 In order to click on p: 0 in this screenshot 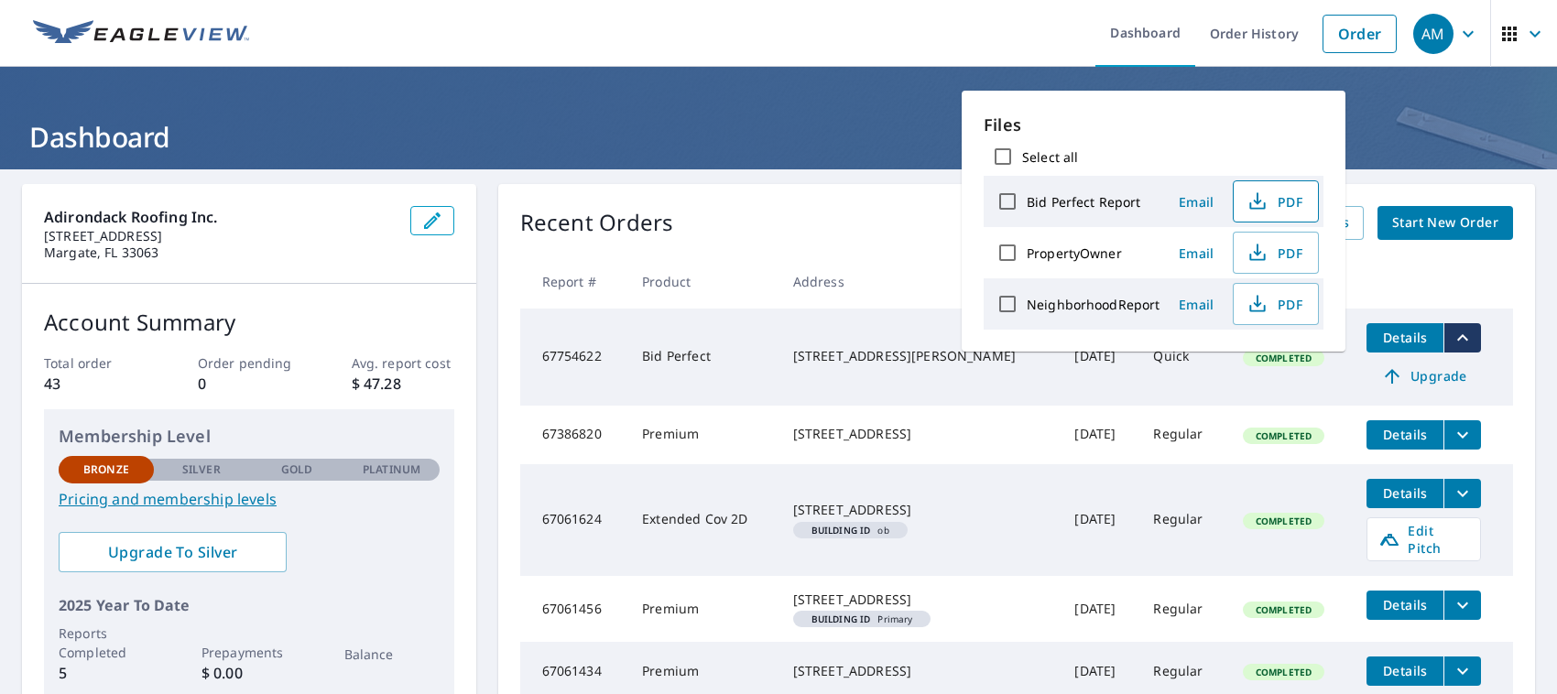, I will do `click(249, 384)`.